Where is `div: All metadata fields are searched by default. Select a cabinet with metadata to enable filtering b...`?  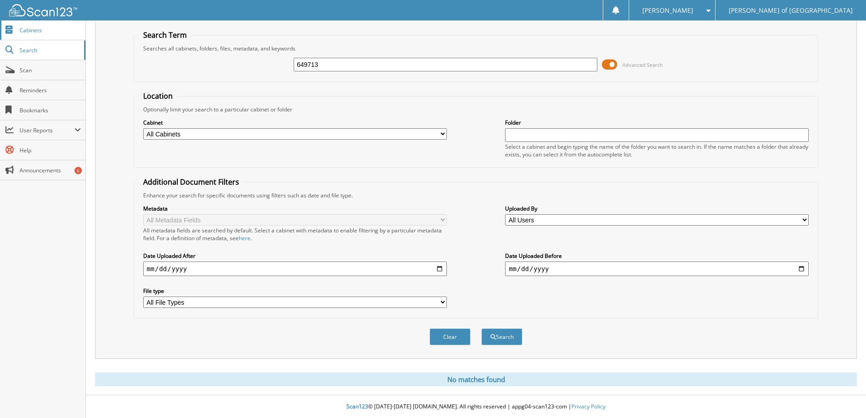 div: All metadata fields are searched by default. Select a cabinet with metadata to enable filtering b... is located at coordinates (295, 234).